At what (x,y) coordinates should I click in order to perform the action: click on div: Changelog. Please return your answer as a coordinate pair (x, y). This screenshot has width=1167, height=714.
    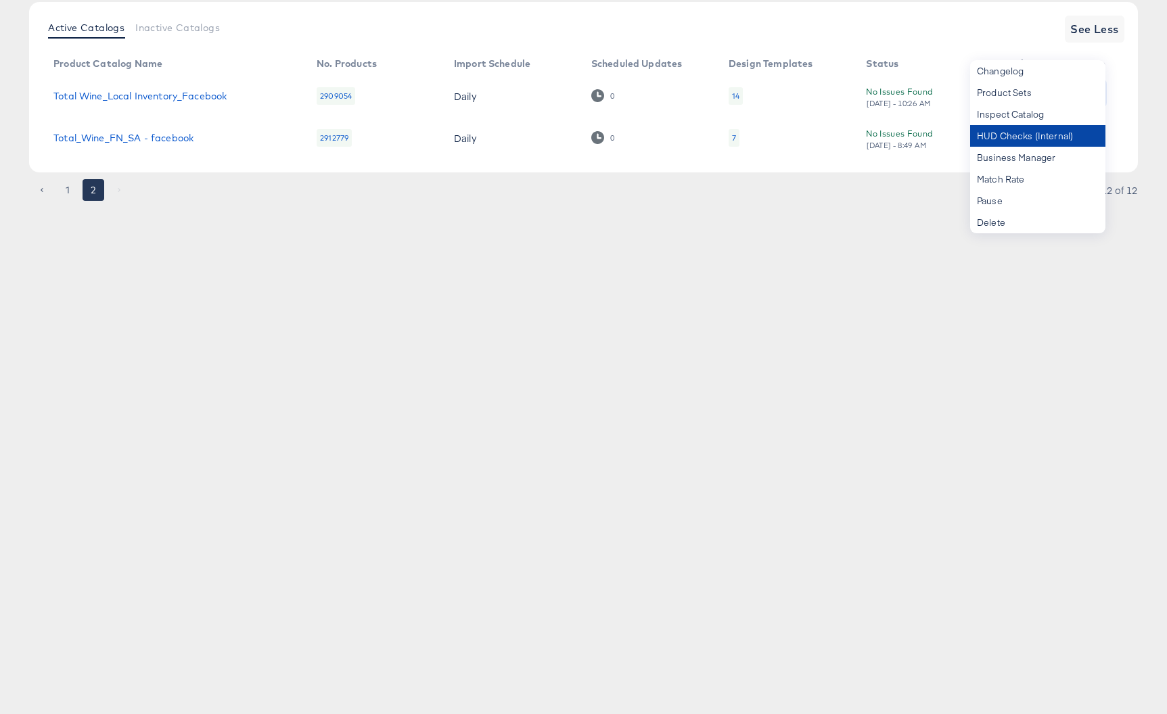
    Looking at the image, I should click on (1038, 71).